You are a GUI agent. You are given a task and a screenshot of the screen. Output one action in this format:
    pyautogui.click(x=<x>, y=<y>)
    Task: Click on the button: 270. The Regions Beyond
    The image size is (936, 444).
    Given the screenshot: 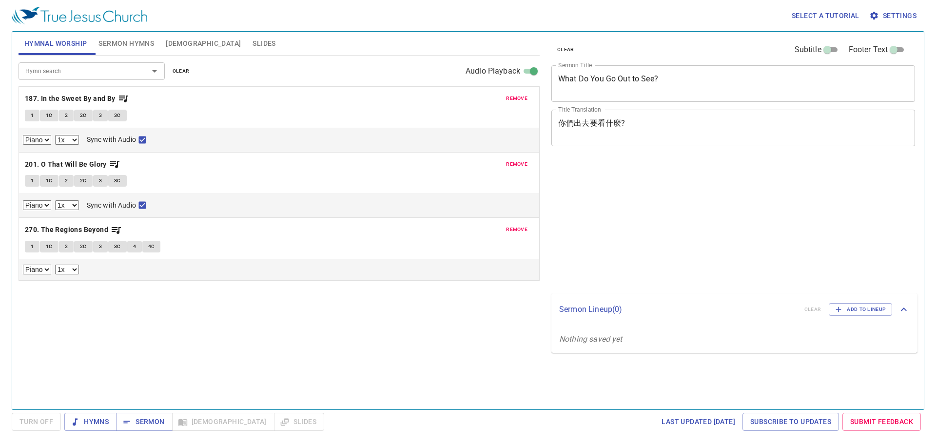 What is the action you would take?
    pyautogui.click(x=74, y=230)
    